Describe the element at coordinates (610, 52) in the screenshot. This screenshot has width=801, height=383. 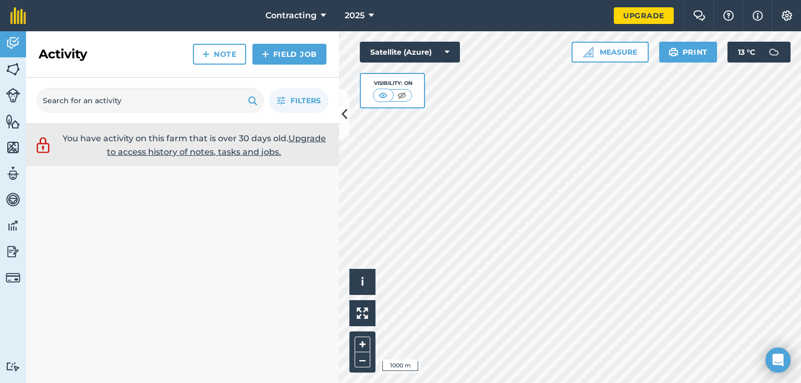
I see `button: Measure` at that location.